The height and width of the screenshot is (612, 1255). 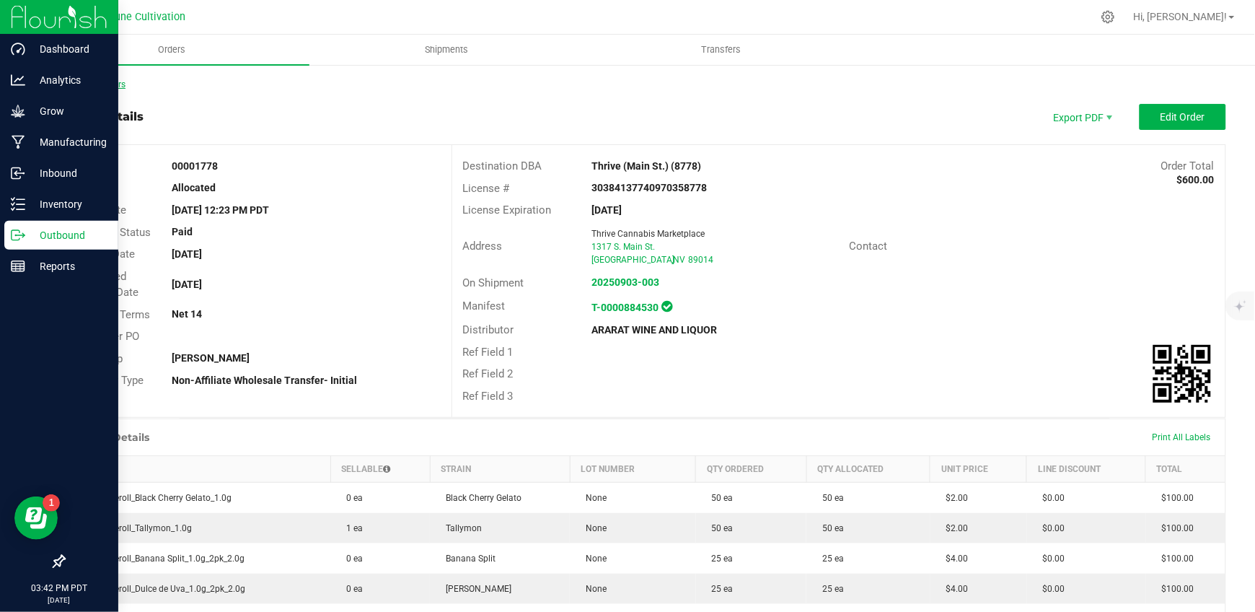 I want to click on strong: 00001778, so click(x=195, y=166).